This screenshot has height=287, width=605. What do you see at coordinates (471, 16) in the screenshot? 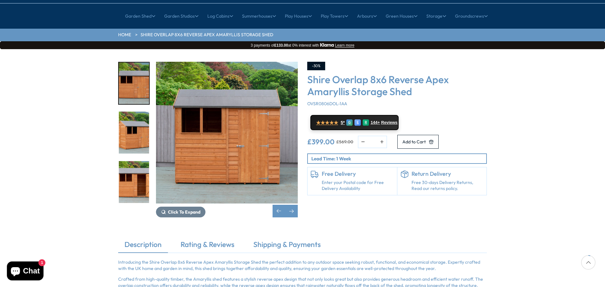
I see `a: Groundscrews` at bounding box center [471, 16].